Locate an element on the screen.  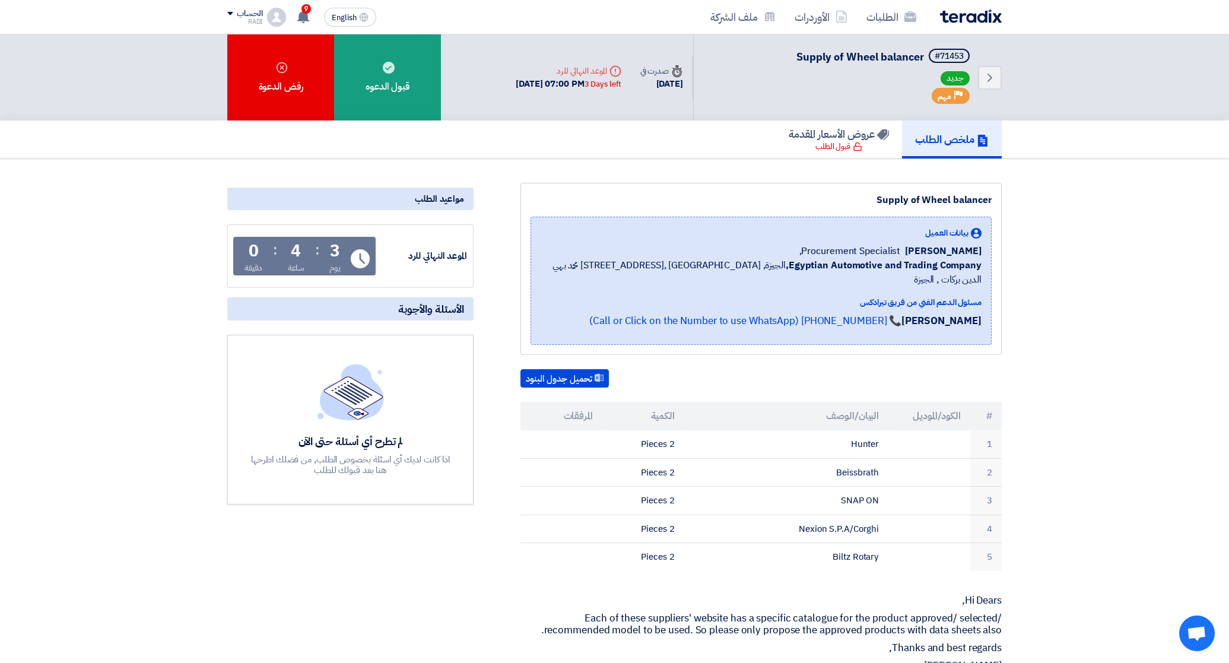
span: الأسئلة والأجوبة is located at coordinates (431, 309).